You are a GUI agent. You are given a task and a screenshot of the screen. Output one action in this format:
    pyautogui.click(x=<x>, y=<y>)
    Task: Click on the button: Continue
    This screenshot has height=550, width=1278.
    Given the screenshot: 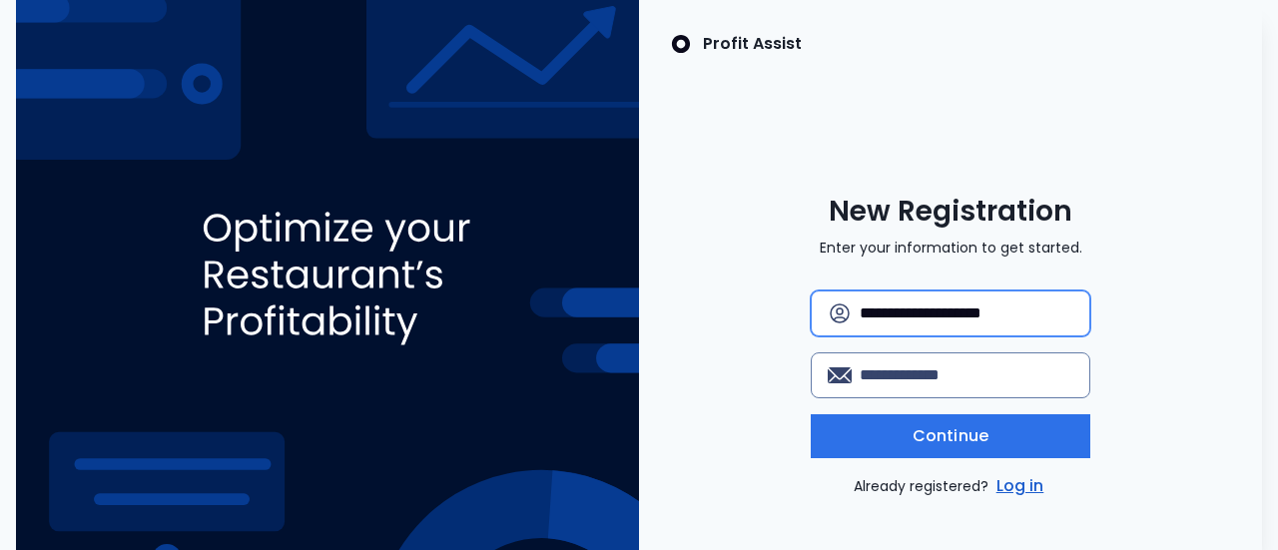 What is the action you would take?
    pyautogui.click(x=950, y=436)
    